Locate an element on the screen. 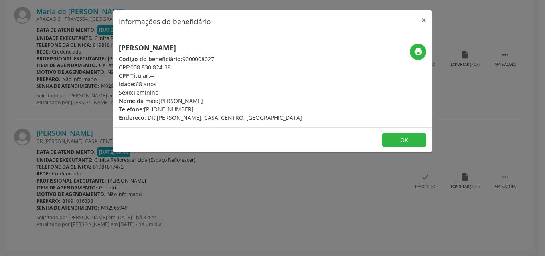  span: Idade: is located at coordinates (127, 84).